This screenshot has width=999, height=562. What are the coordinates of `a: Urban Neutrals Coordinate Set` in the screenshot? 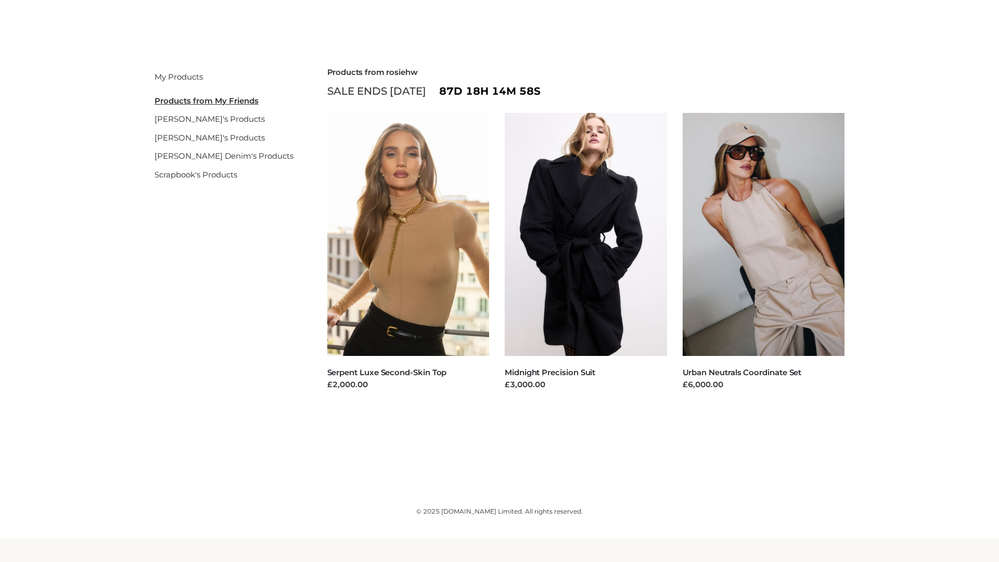 It's located at (742, 372).